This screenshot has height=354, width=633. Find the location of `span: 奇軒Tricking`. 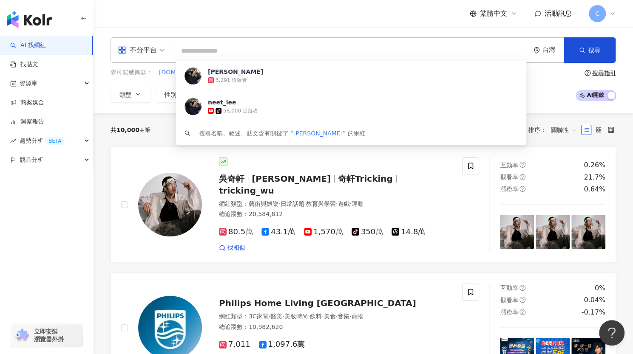

span: 奇軒Tricking is located at coordinates (365, 179).